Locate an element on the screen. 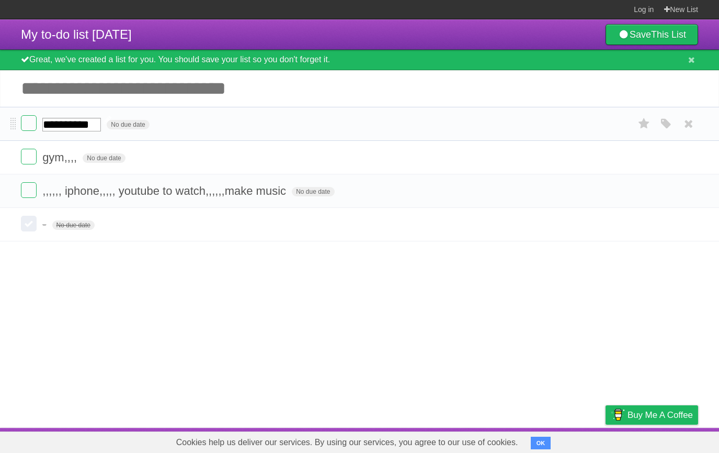 This screenshot has height=453, width=719. span: gym,,,, is located at coordinates (61, 157).